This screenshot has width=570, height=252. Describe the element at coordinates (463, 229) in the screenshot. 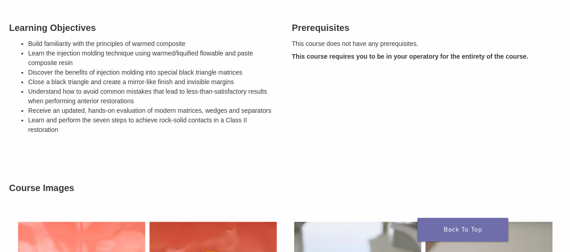

I see `a: Back To Top` at that location.